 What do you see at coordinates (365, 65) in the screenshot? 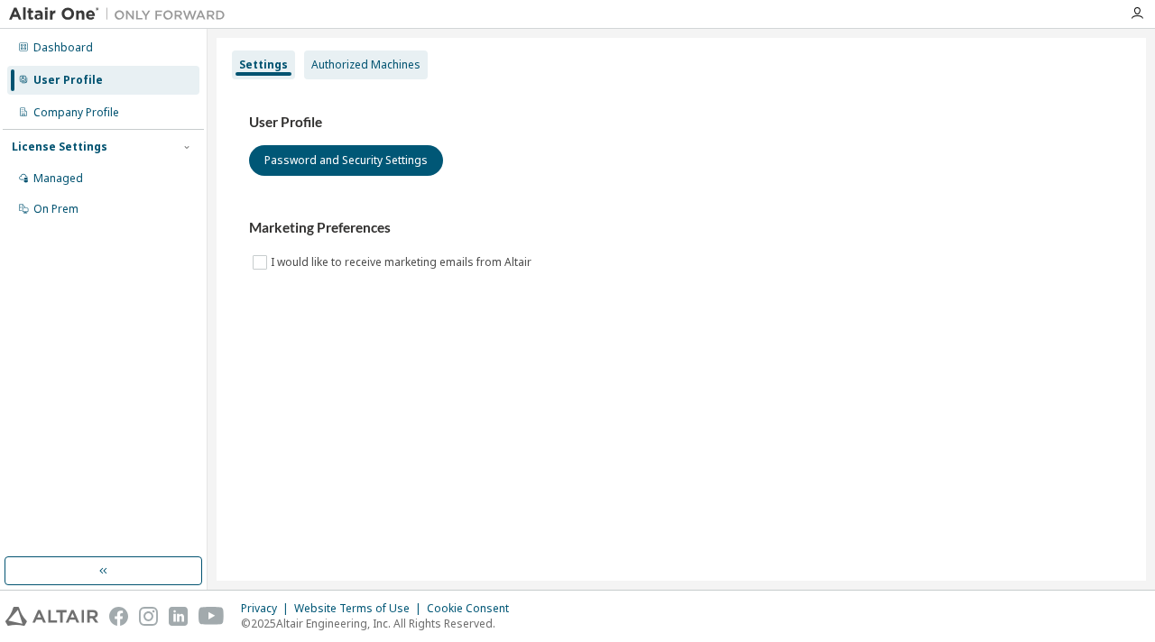
I see `div: Authorized Machines` at bounding box center [365, 65].